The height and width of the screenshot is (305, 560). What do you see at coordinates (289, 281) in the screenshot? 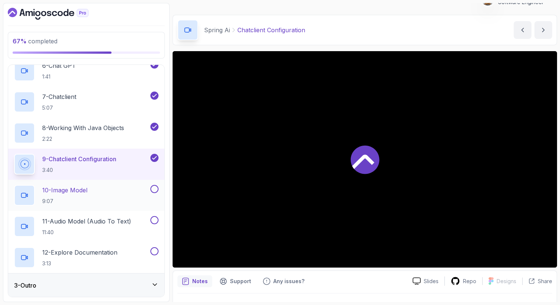
I see `p: Any issues?` at bounding box center [289, 281].